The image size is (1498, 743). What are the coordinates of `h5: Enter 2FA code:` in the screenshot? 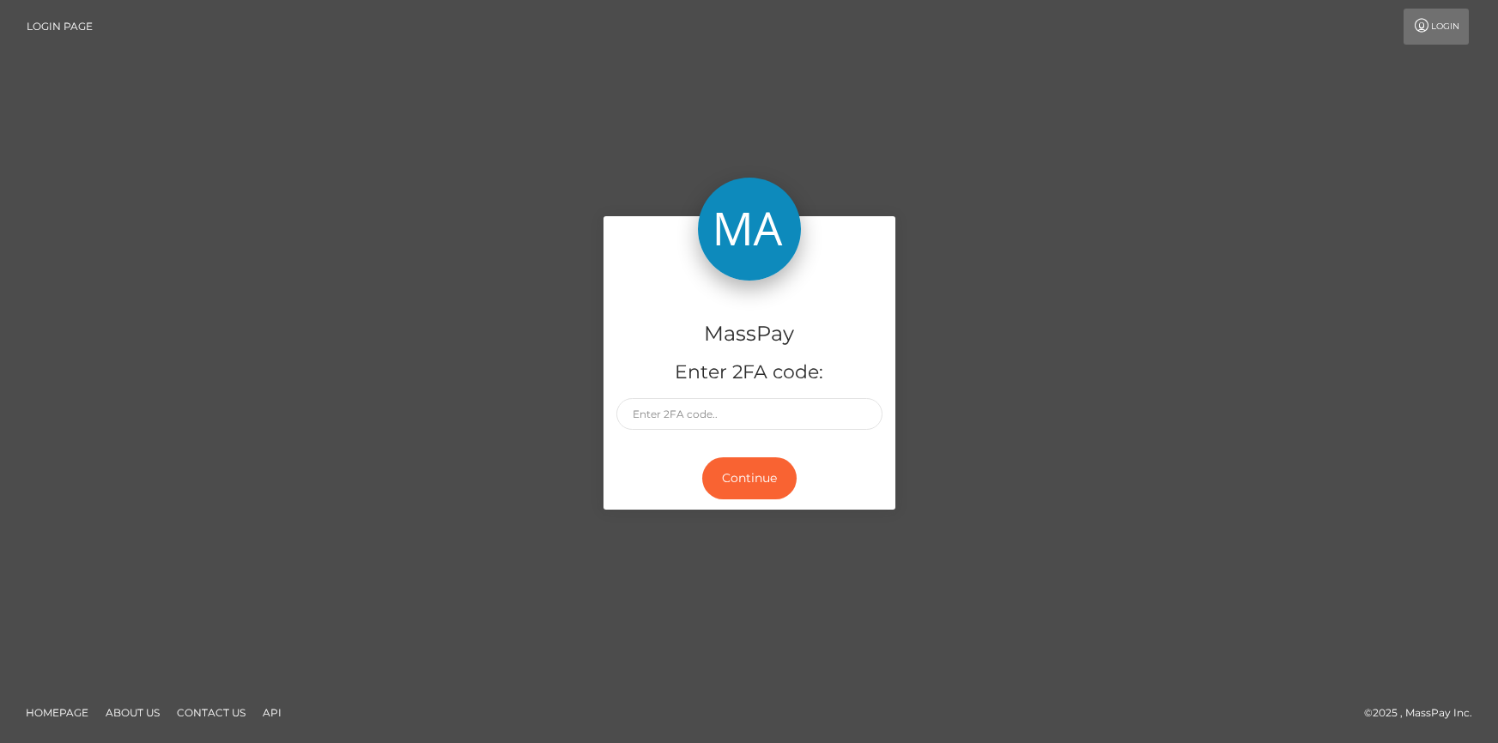 It's located at (749, 372).